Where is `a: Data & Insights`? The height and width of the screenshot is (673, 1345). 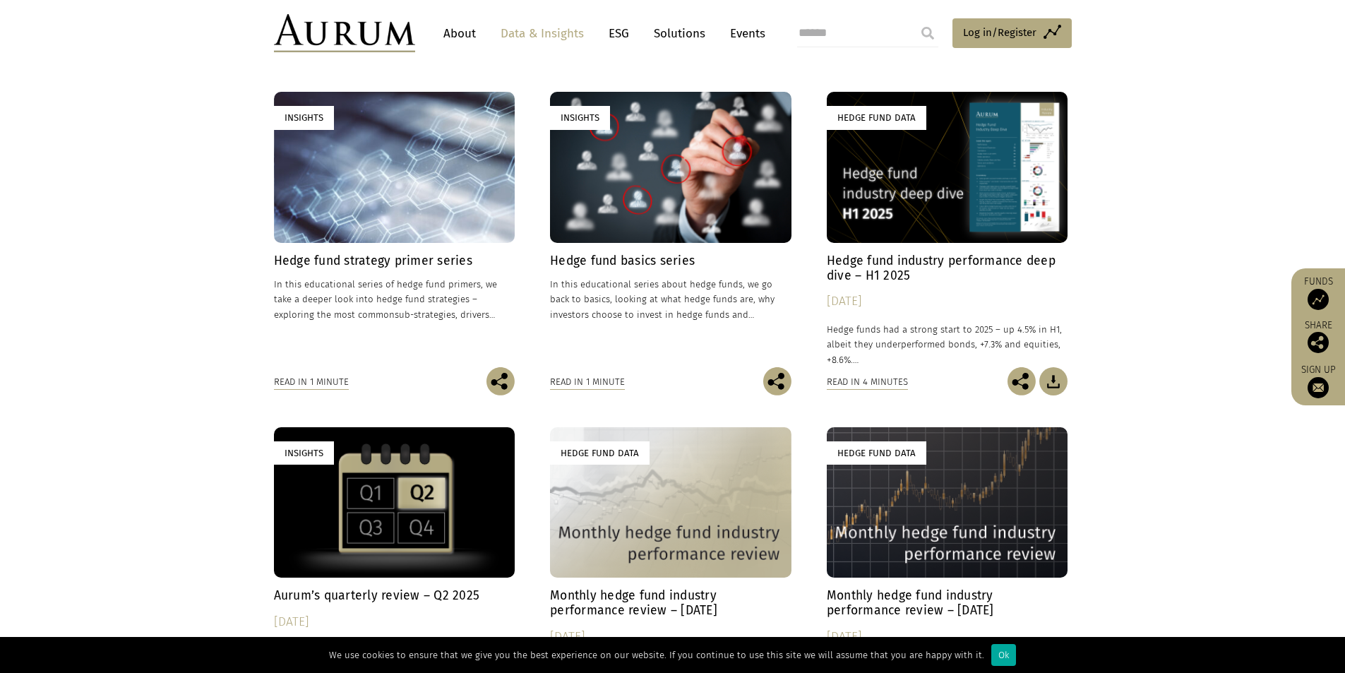 a: Data & Insights is located at coordinates (542, 33).